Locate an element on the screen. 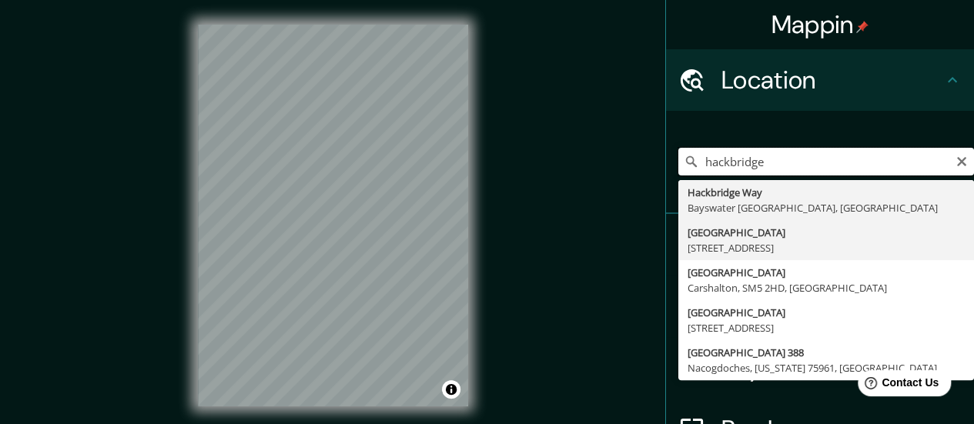 The height and width of the screenshot is (424, 974). button: Toggle attribution is located at coordinates (451, 389).